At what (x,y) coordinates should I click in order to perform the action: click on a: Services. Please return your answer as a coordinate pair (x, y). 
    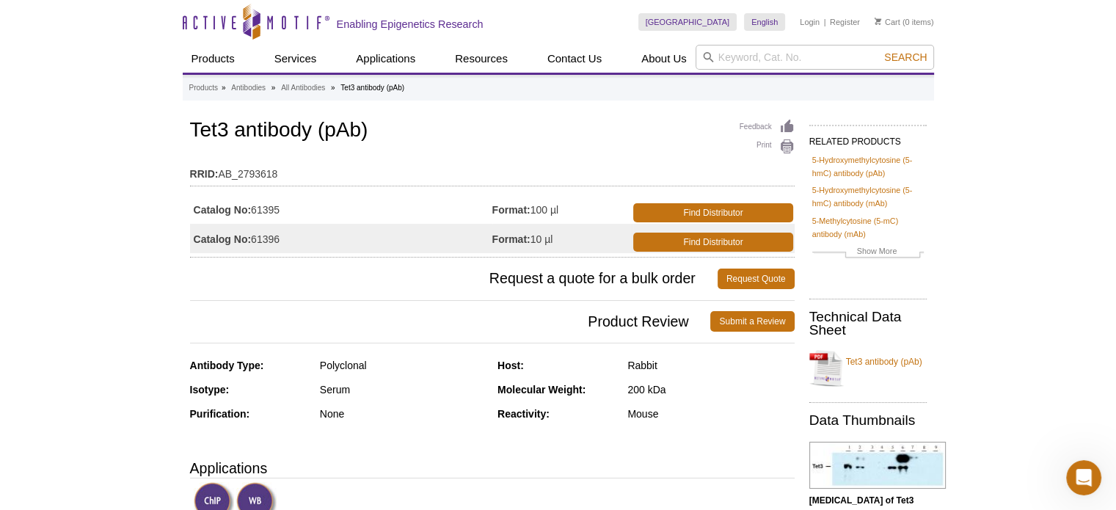
    Looking at the image, I should click on (296, 59).